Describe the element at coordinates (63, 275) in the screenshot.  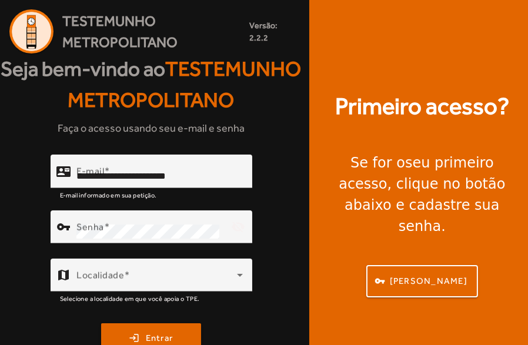
I see `mat-icon: map` at that location.